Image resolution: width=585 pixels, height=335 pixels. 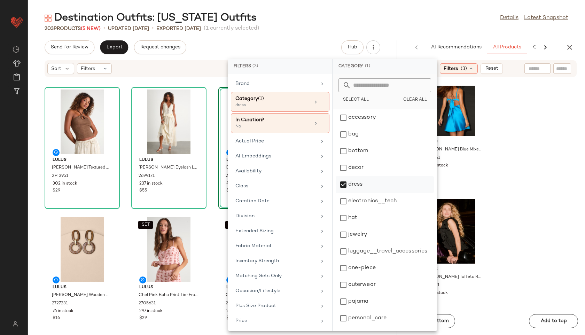 What do you see at coordinates (232, 29) in the screenshot?
I see `span: (1 currently selected)` at bounding box center [232, 29].